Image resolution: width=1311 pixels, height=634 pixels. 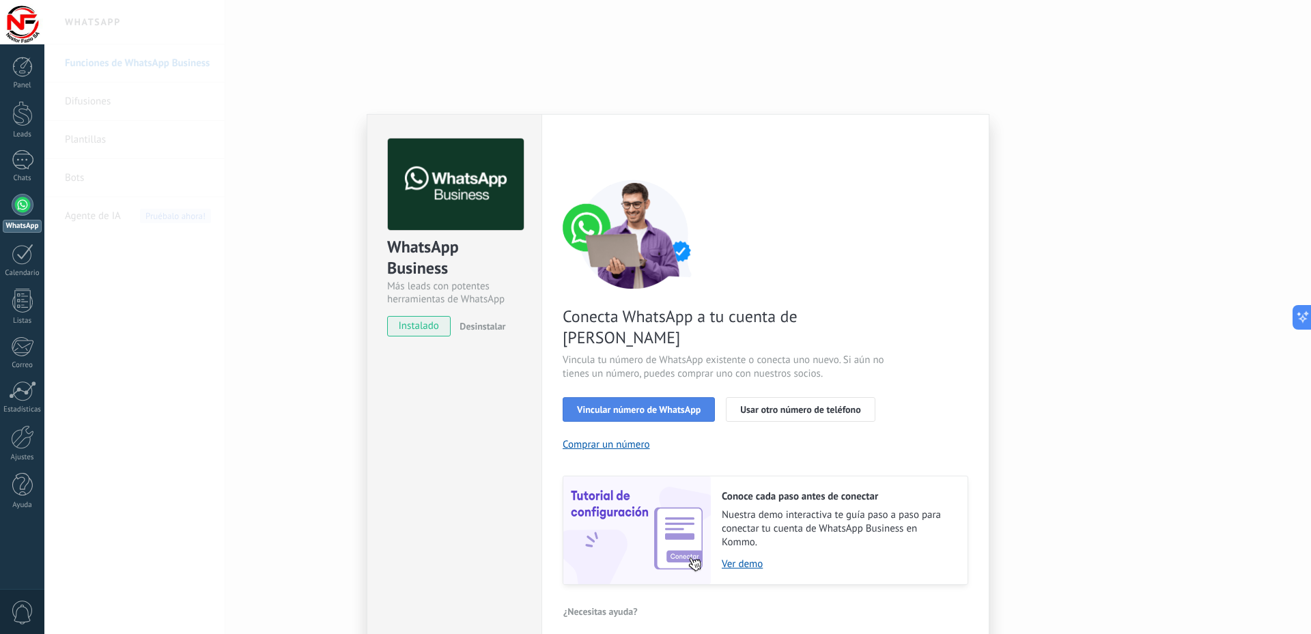 What do you see at coordinates (419, 326) in the screenshot?
I see `span: instalado` at bounding box center [419, 326].